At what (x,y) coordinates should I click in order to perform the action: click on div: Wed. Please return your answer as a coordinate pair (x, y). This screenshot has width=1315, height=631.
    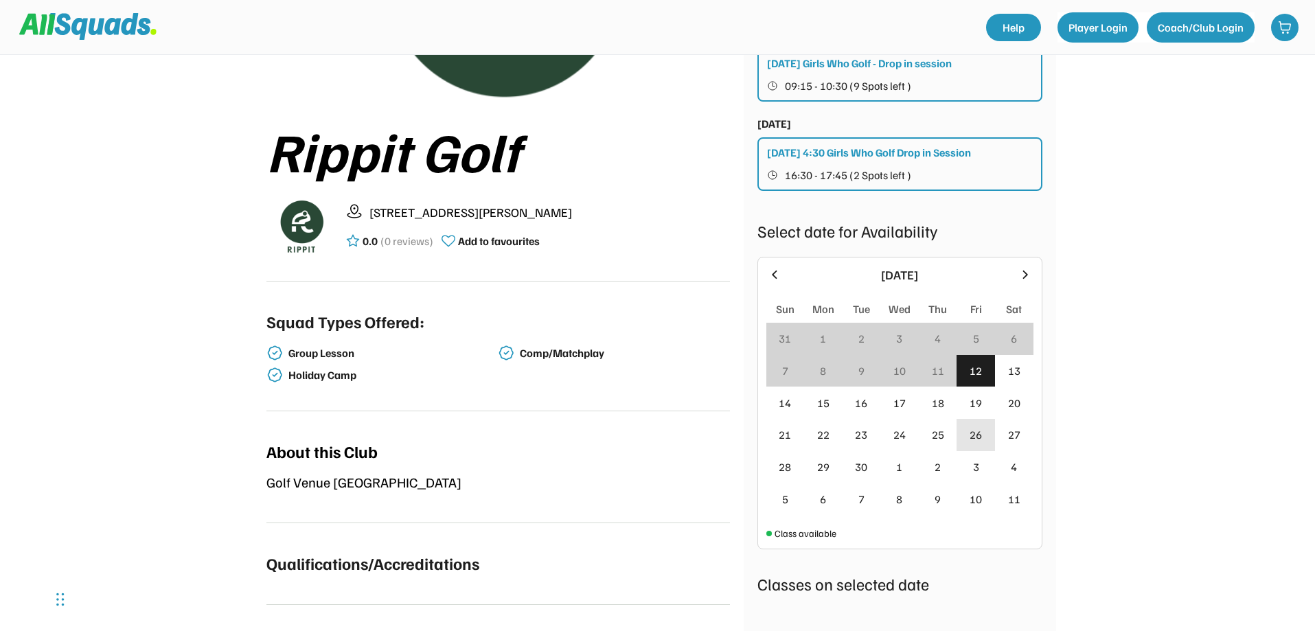
    Looking at the image, I should click on (900, 309).